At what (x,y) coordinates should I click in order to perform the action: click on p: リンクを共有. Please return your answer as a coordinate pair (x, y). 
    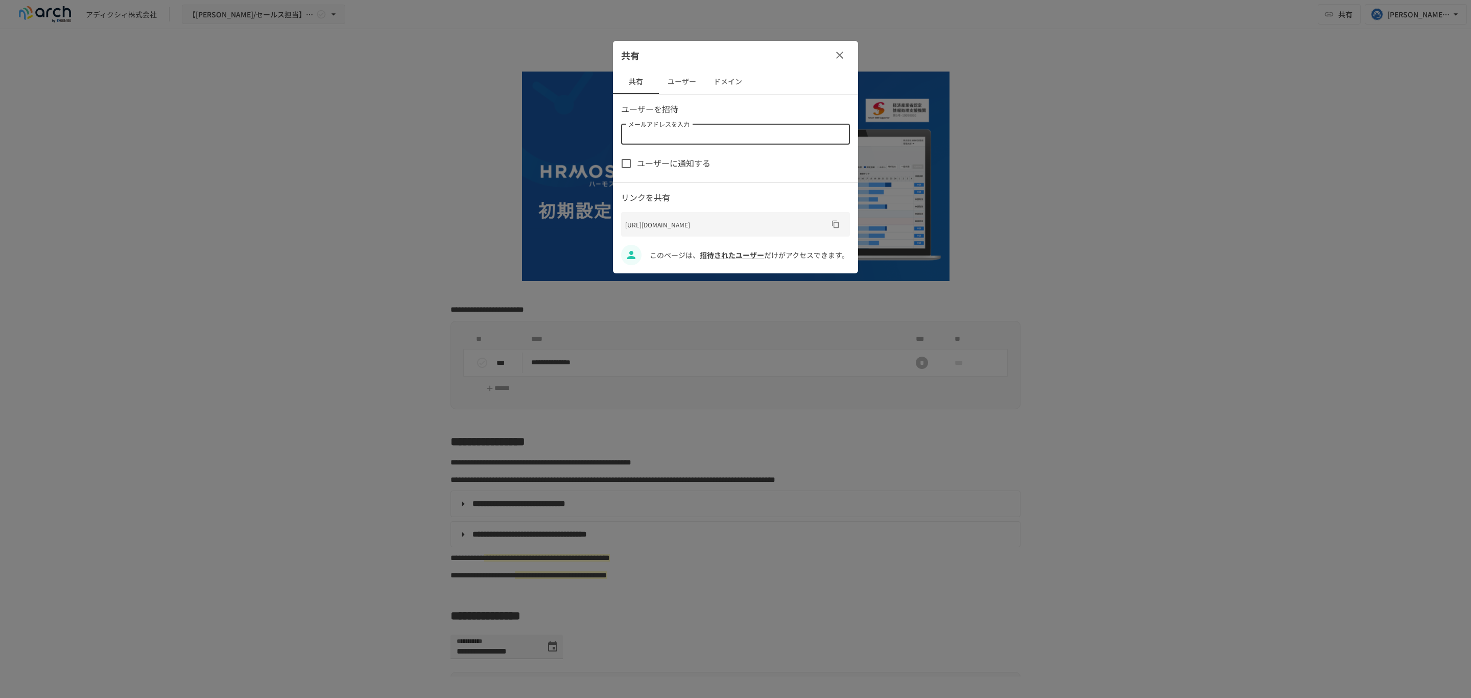
    Looking at the image, I should click on (736, 198).